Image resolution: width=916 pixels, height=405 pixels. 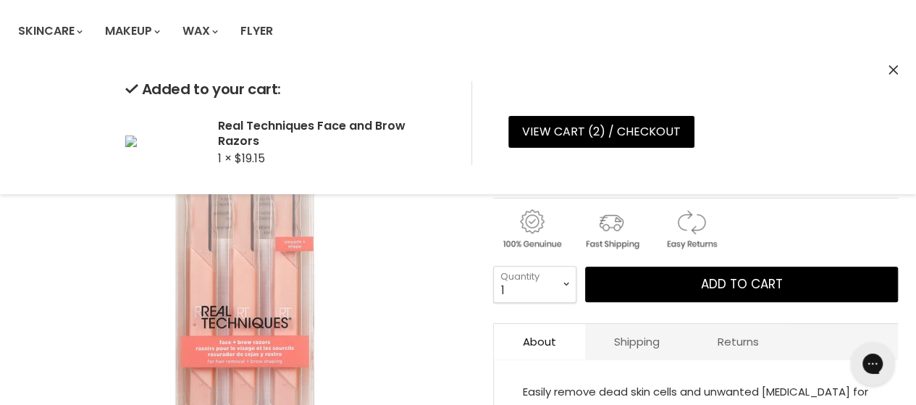 I want to click on img: returns.gif, so click(x=691, y=229).